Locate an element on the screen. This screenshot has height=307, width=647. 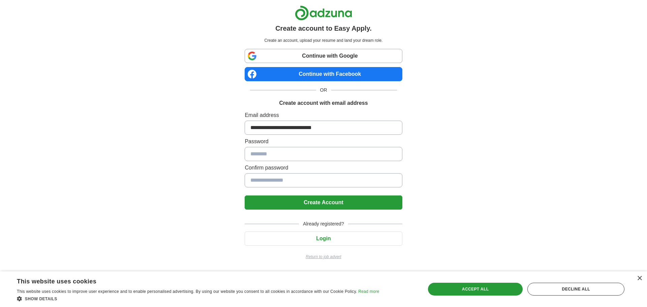
div: Close is located at coordinates (639, 278).